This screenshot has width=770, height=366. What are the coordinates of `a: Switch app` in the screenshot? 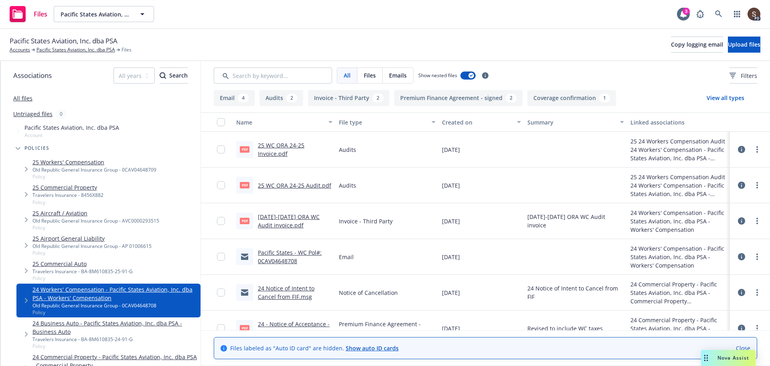 It's located at (738, 14).